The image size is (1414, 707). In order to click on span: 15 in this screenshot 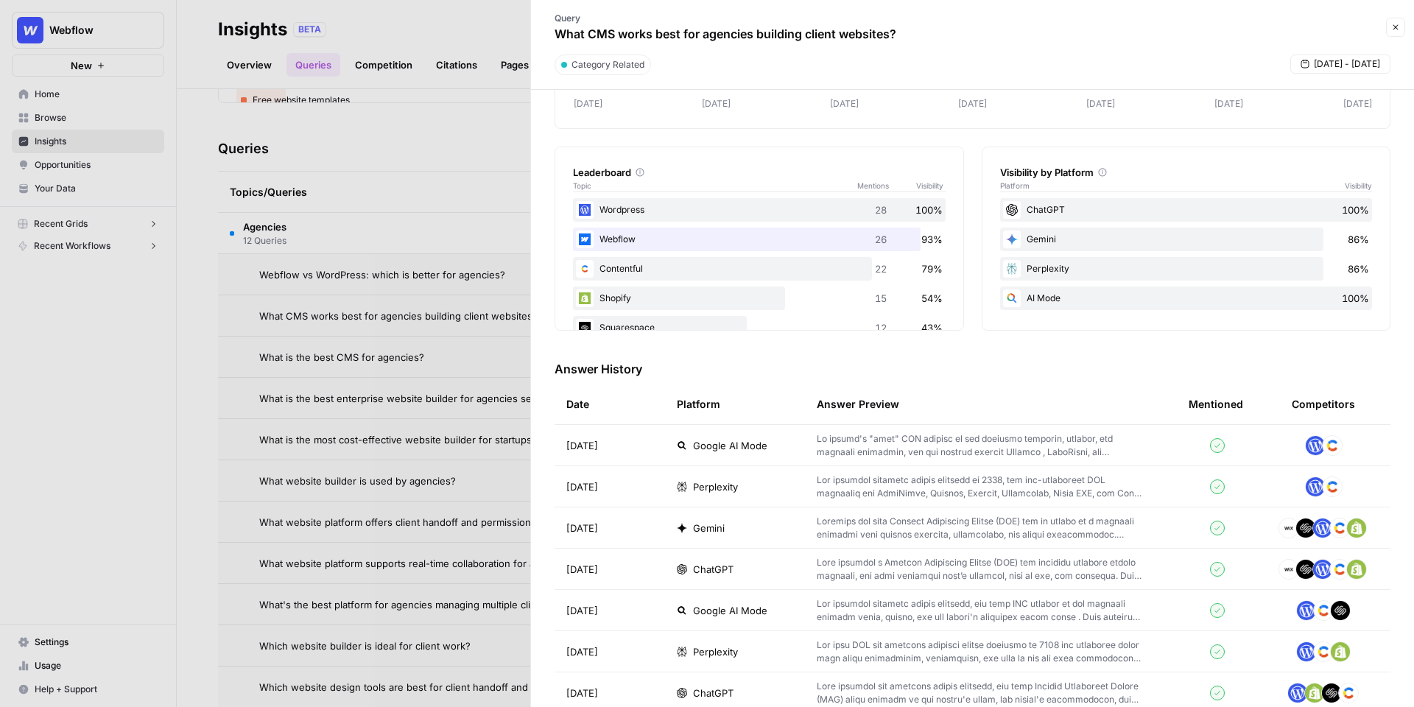, I will do `click(881, 298)`.